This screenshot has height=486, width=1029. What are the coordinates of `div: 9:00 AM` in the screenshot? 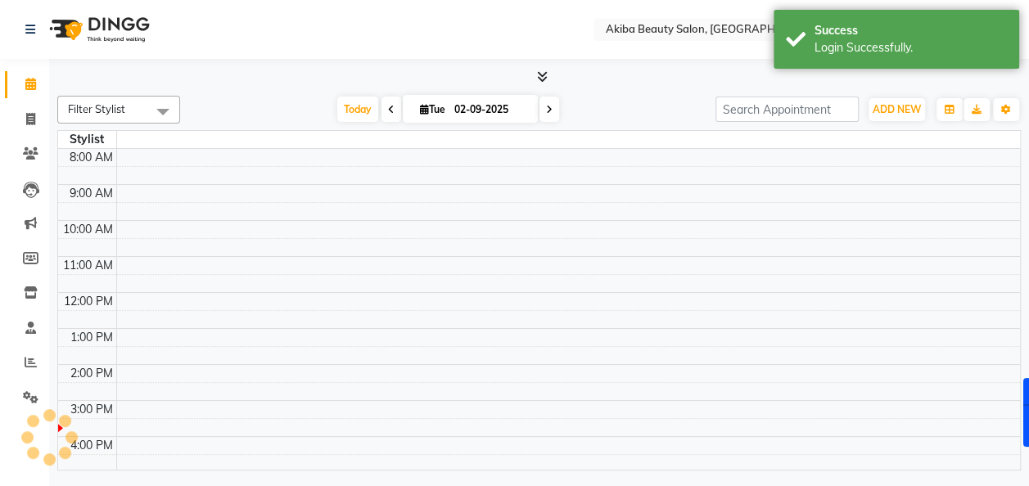 It's located at (91, 193).